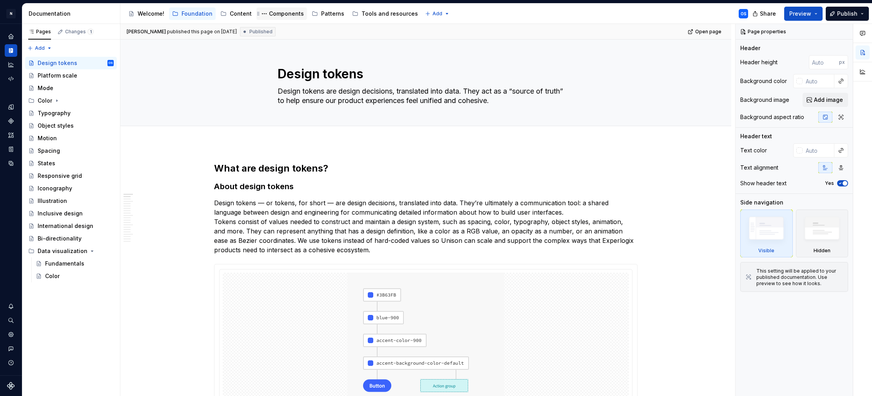 The image size is (872, 396). Describe the element at coordinates (71, 163) in the screenshot. I see `a: States` at that location.